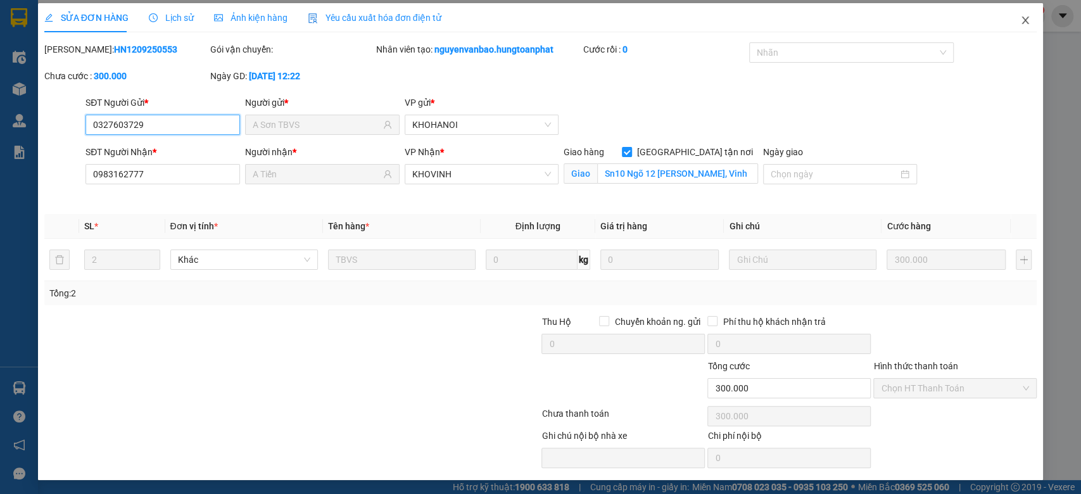  What do you see at coordinates (584, 260) in the screenshot?
I see `span: kg` at bounding box center [584, 260].